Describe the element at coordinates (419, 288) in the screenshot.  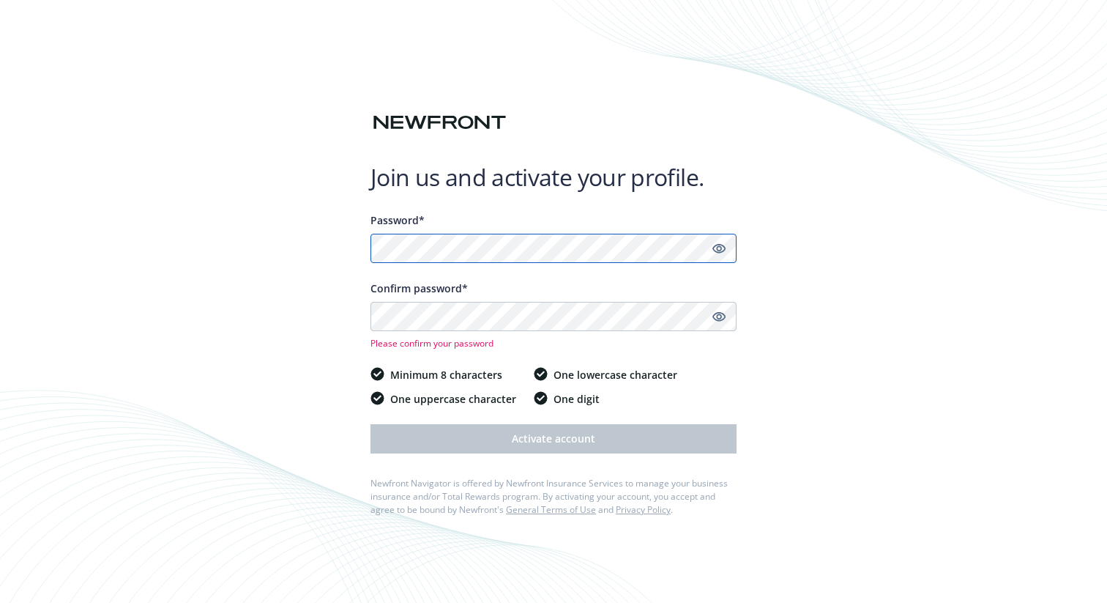
I see `span: Confirm password*` at that location.